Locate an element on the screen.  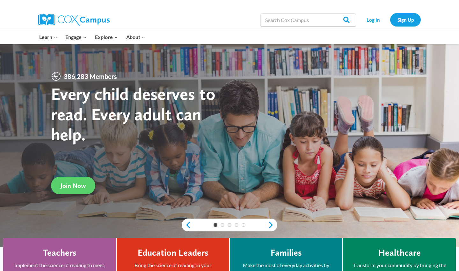
a: 2 is located at coordinates (223, 225).